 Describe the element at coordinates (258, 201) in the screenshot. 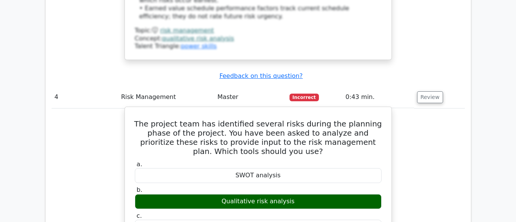

I see `div: Qualitative risk analysis` at that location.